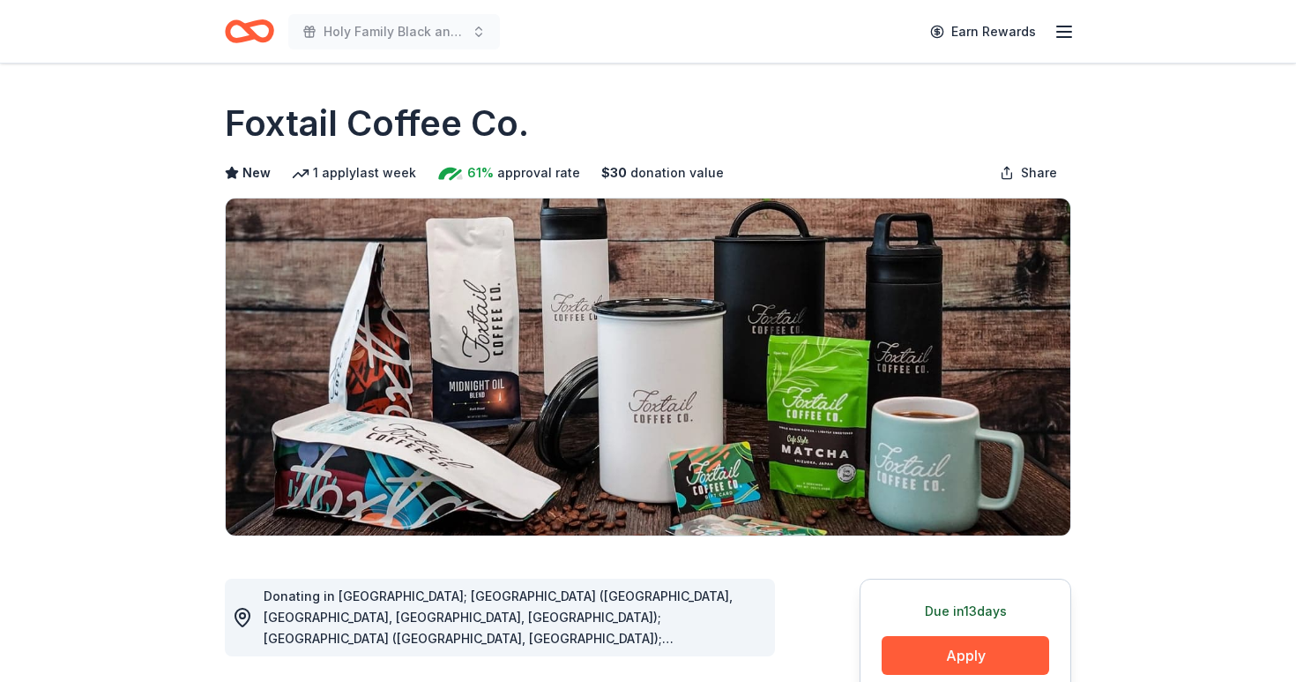 This screenshot has height=682, width=1296. I want to click on span: donation value, so click(677, 173).